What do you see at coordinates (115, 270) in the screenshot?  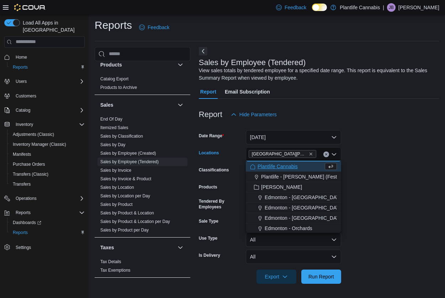 I see `span: Tax Exemptions` at bounding box center [115, 270].